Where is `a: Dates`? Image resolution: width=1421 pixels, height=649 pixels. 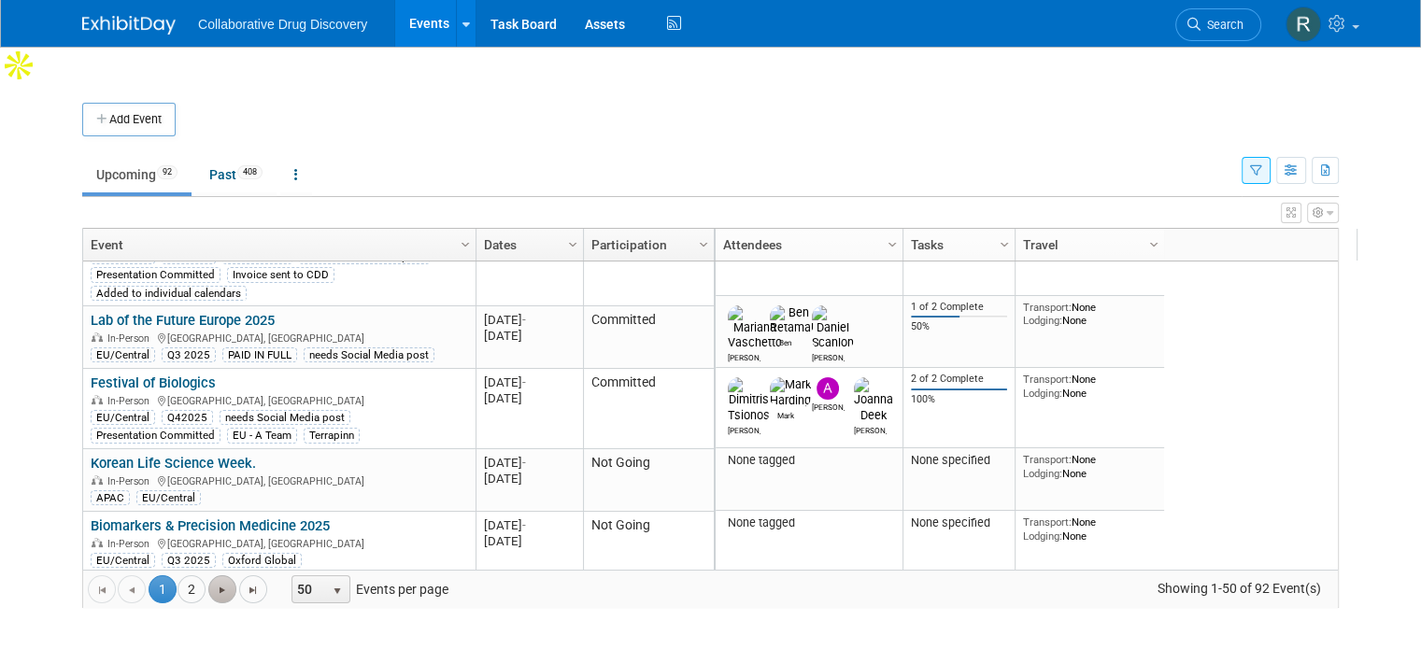 a: Dates is located at coordinates (527, 245).